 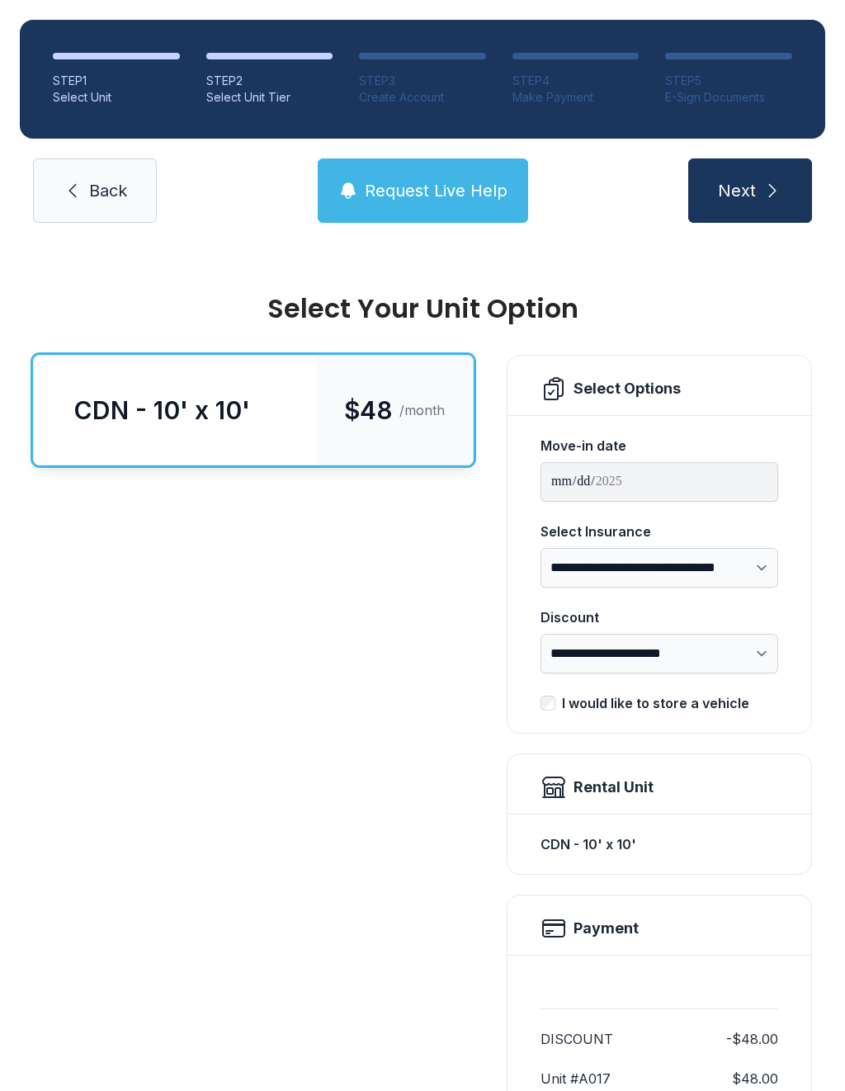 What do you see at coordinates (605, 928) in the screenshot?
I see `h2: Payment` at bounding box center [605, 928].